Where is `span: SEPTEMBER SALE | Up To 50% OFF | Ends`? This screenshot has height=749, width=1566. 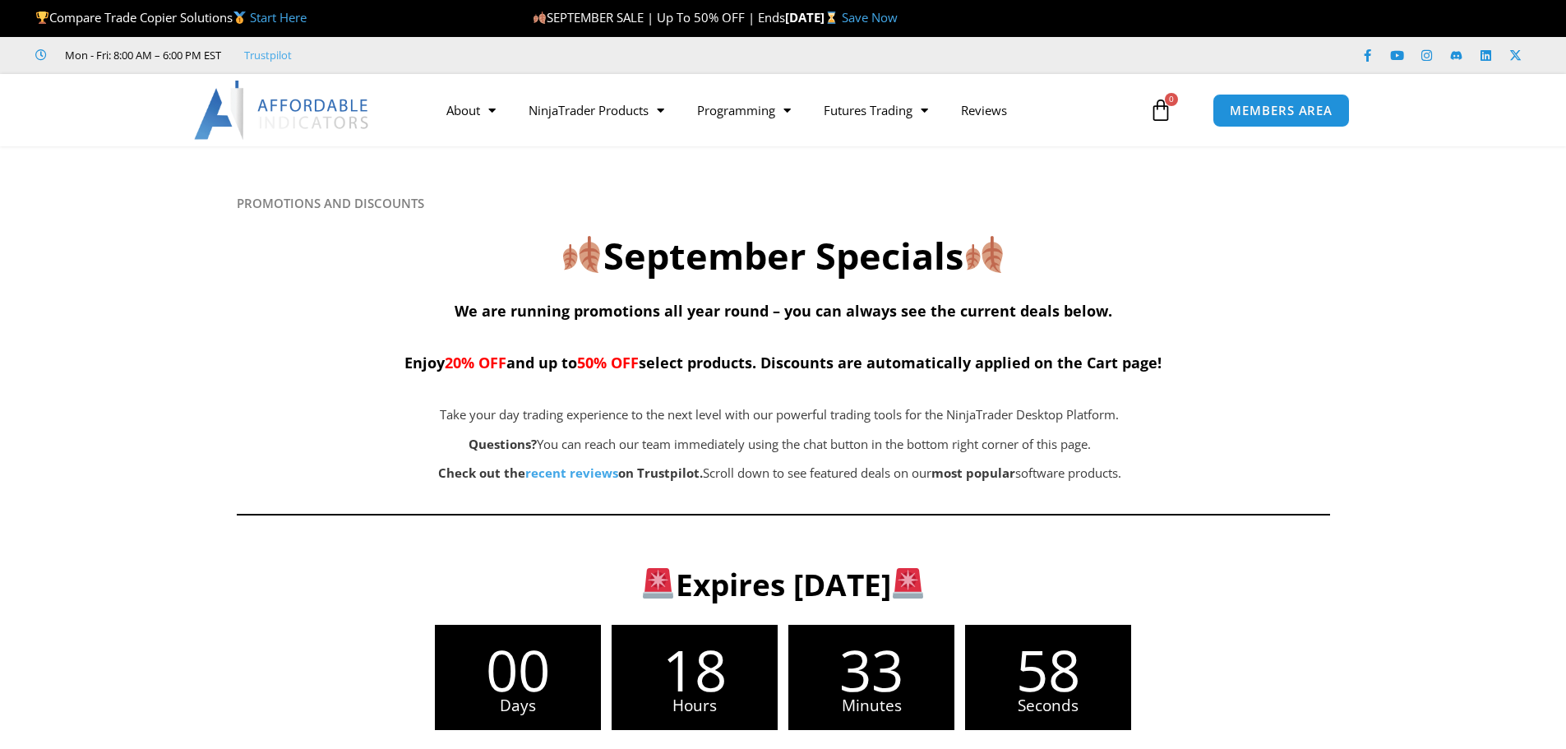 span: SEPTEMBER SALE | Up To 50% OFF | Ends is located at coordinates (659, 17).